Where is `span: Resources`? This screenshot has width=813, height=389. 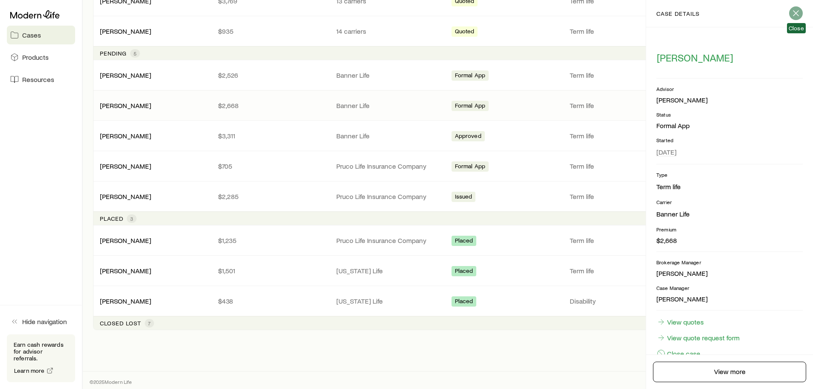 span: Resources is located at coordinates (38, 79).